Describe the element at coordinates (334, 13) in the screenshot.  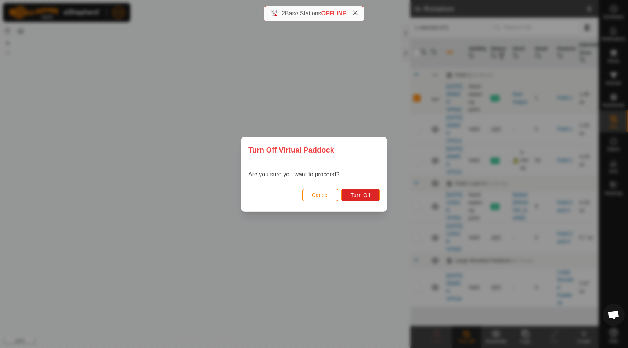
I see `span: OFFLINE` at that location.